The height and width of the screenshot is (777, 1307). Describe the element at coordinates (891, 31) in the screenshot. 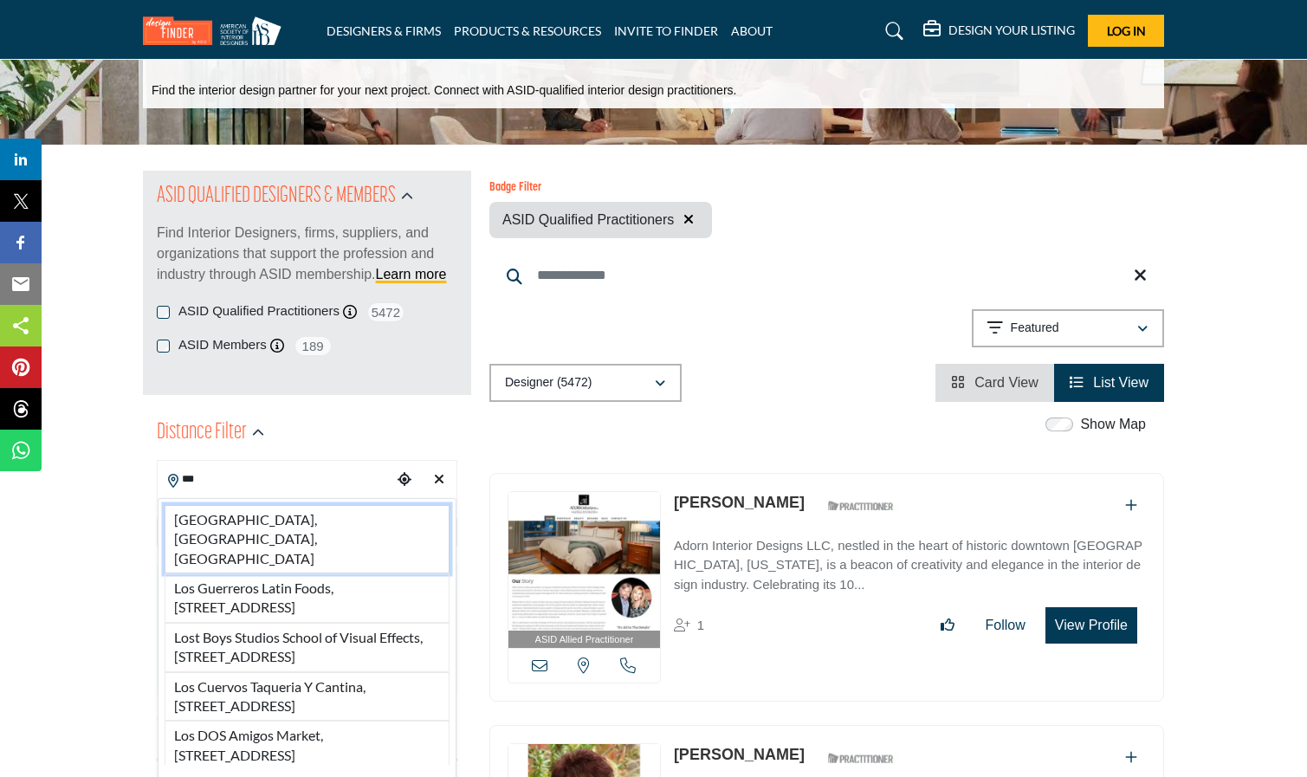

I see `a: Search` at that location.